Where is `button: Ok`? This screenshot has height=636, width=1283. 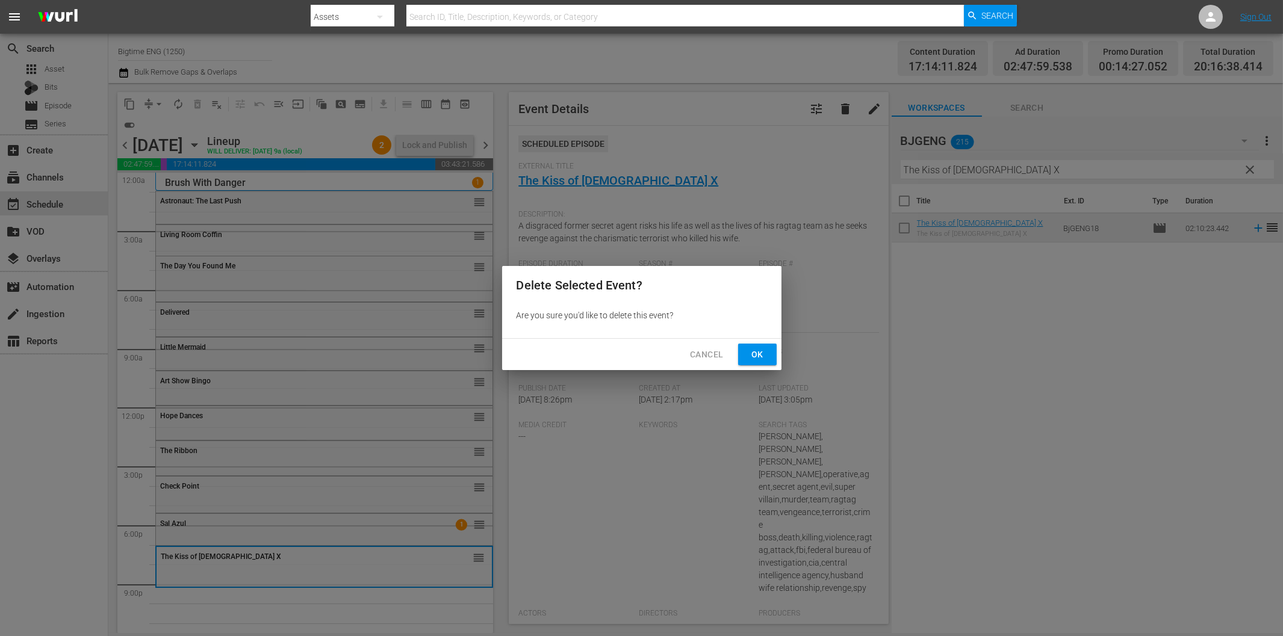
button: Ok is located at coordinates (757, 354).